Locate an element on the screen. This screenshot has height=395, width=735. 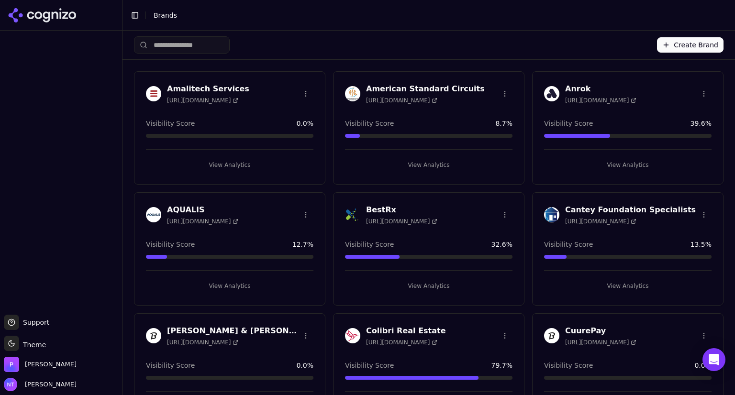
img: Colibri Real Estate is located at coordinates (353, 336).